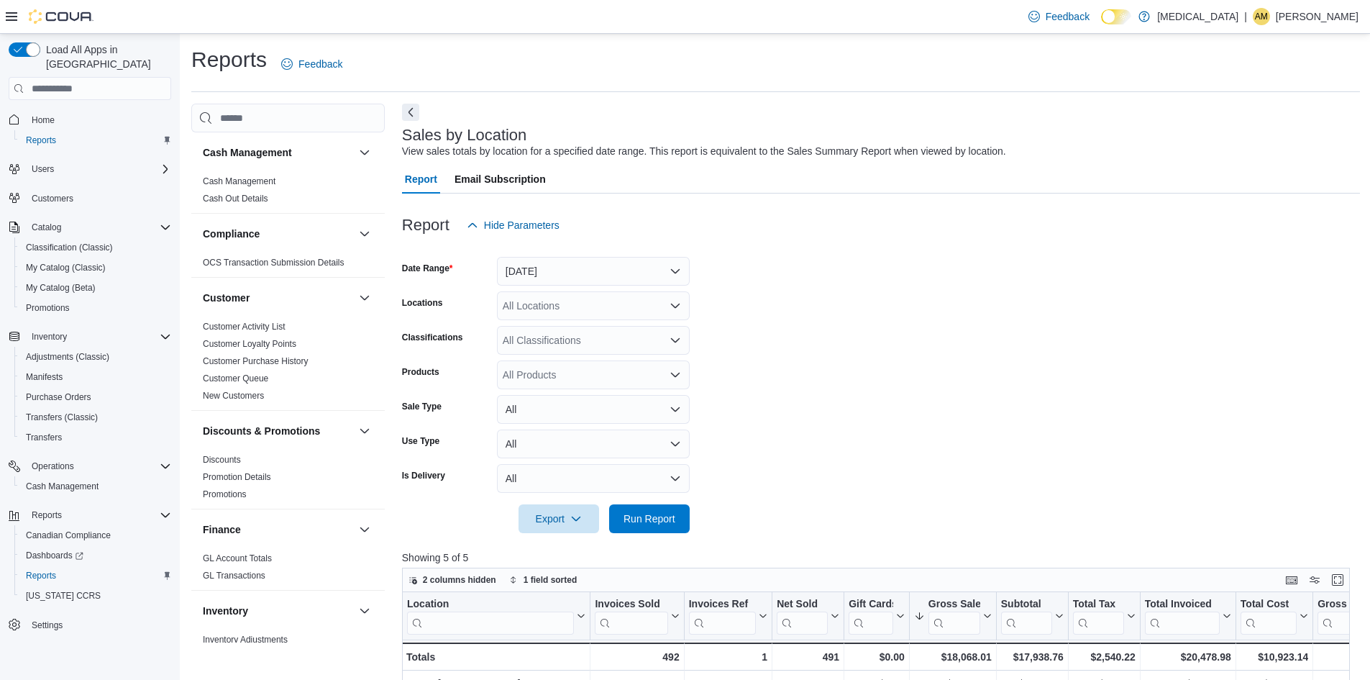  I want to click on button: Cash Management, so click(365, 152).